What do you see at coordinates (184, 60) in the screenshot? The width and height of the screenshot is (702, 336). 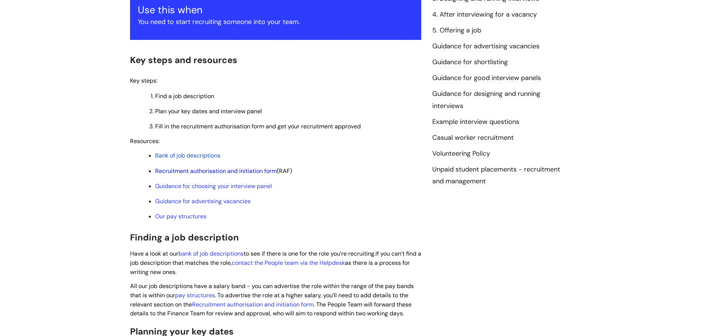 I see `span: Key steps and resources` at bounding box center [184, 60].